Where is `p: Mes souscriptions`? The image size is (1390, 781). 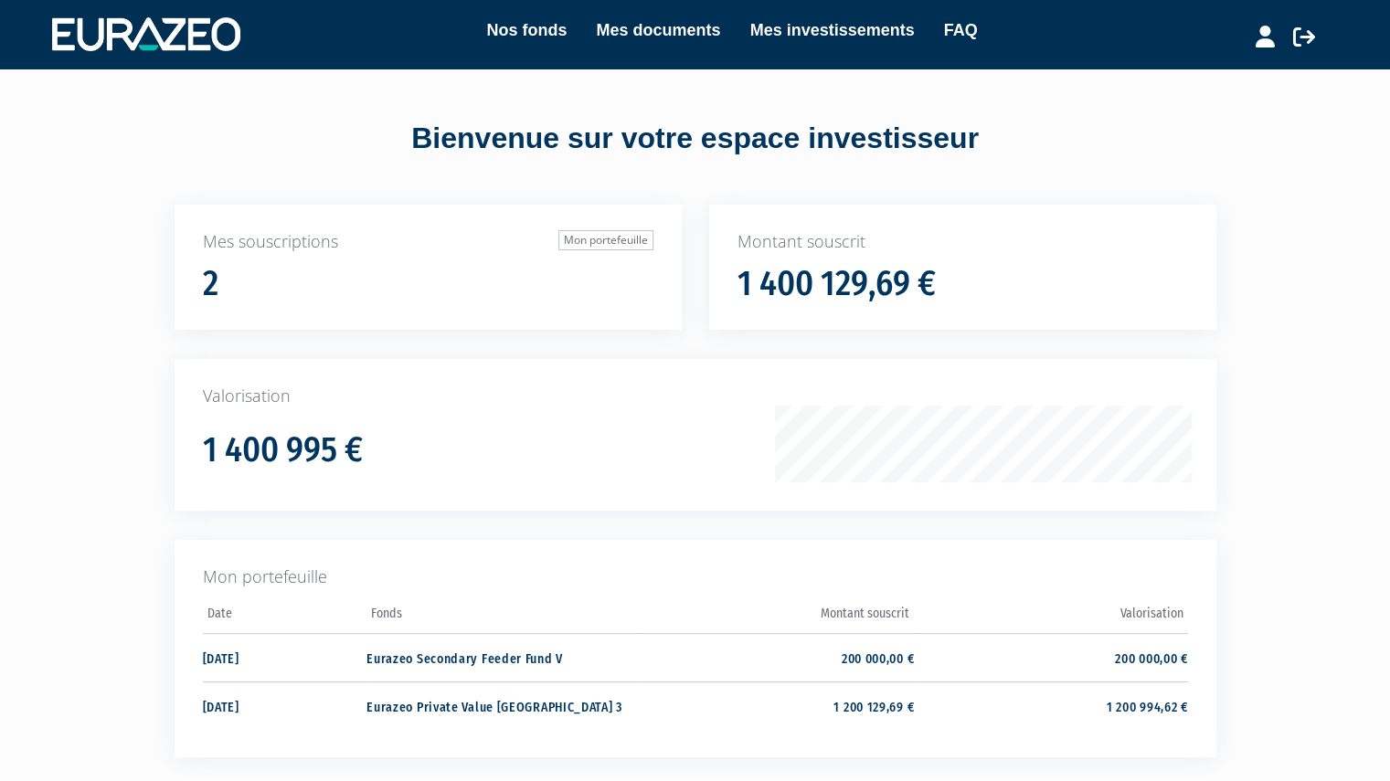
p: Mes souscriptions is located at coordinates (428, 242).